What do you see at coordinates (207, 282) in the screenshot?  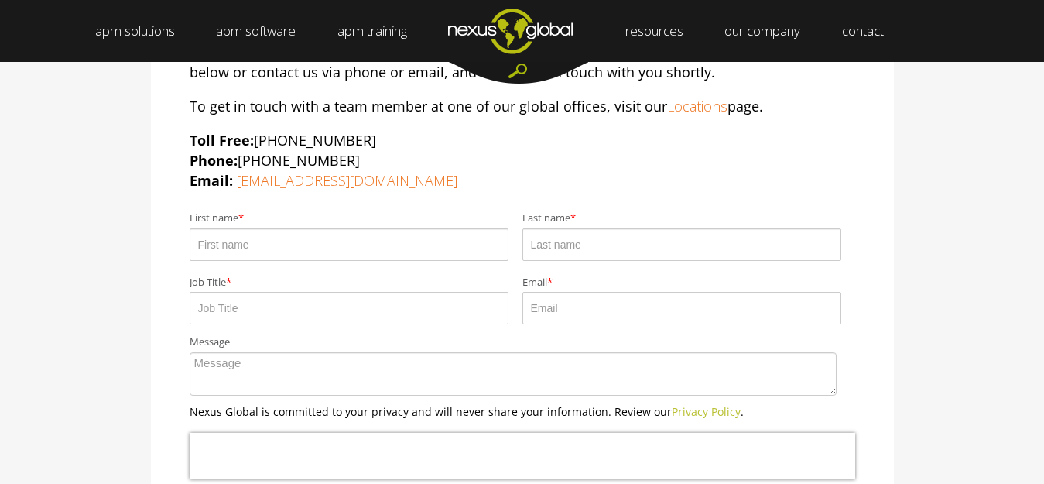 I see `span: Job Title` at bounding box center [207, 282].